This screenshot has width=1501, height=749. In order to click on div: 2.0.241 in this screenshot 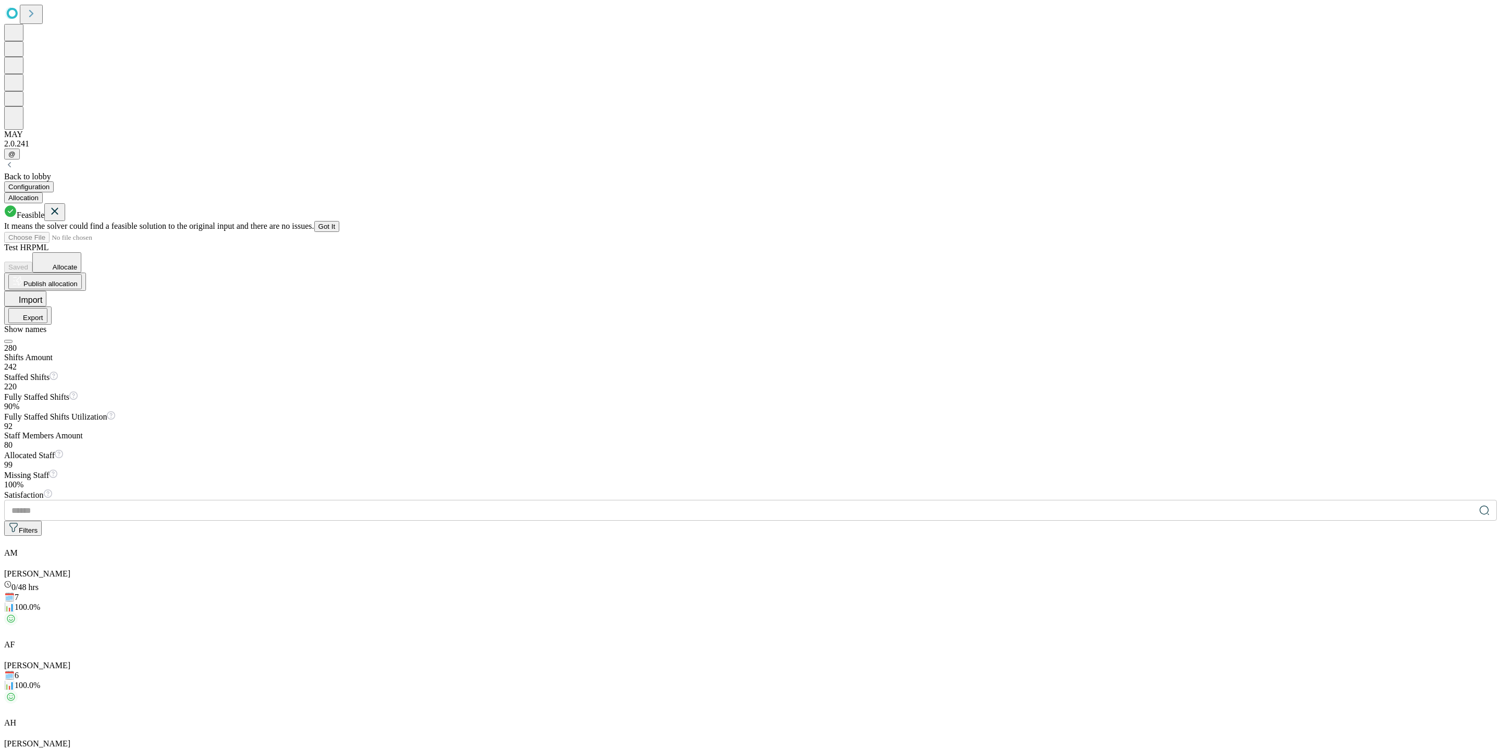, I will do `click(750, 144)`.